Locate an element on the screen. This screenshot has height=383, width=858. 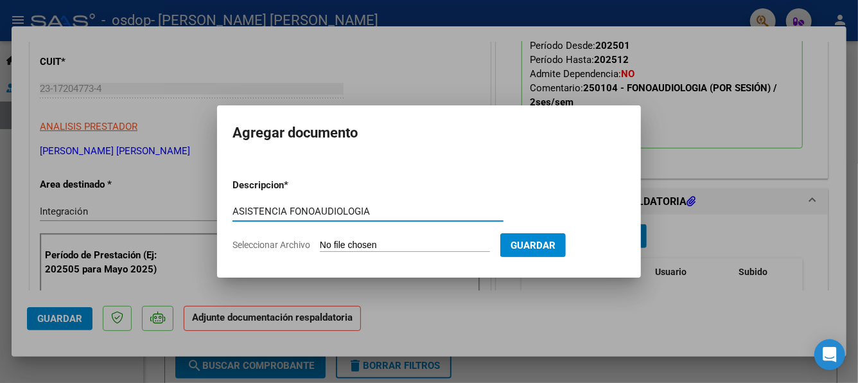
h2: Agregar documento is located at coordinates (429, 133).